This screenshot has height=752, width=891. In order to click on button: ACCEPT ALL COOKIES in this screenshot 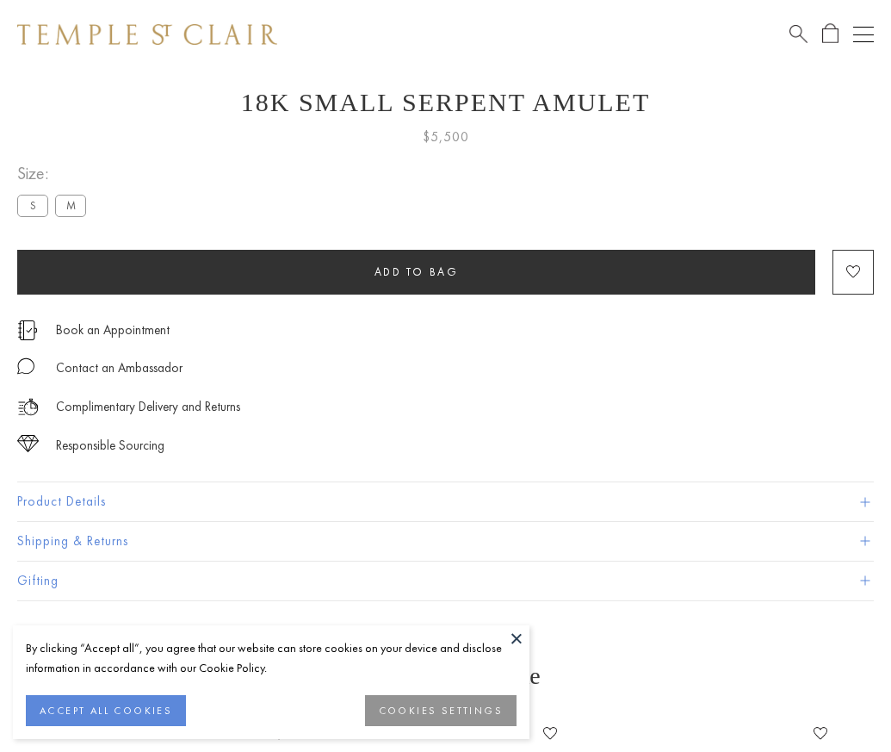, I will do `click(106, 711)`.